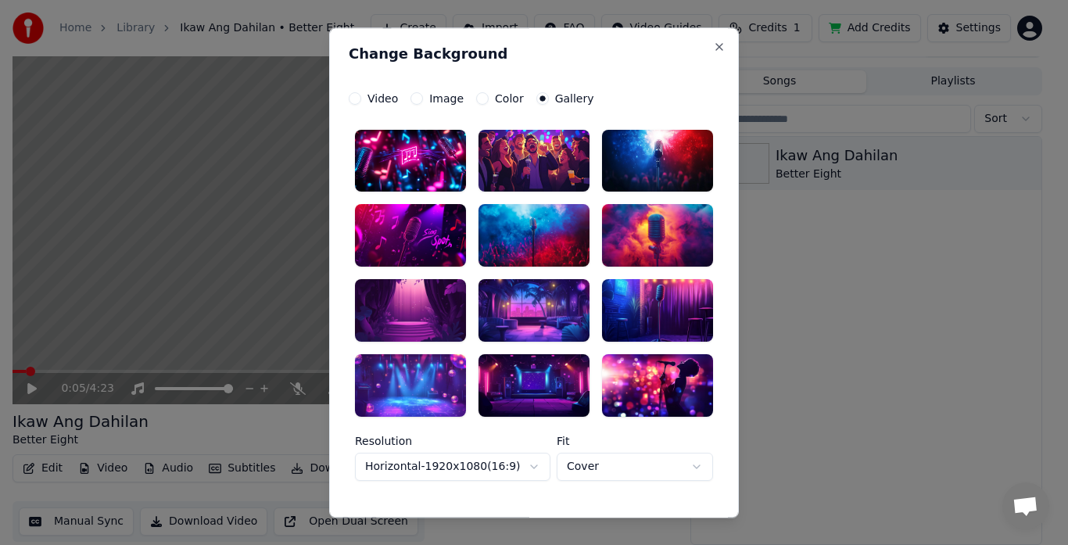  I want to click on label: Video, so click(382, 98).